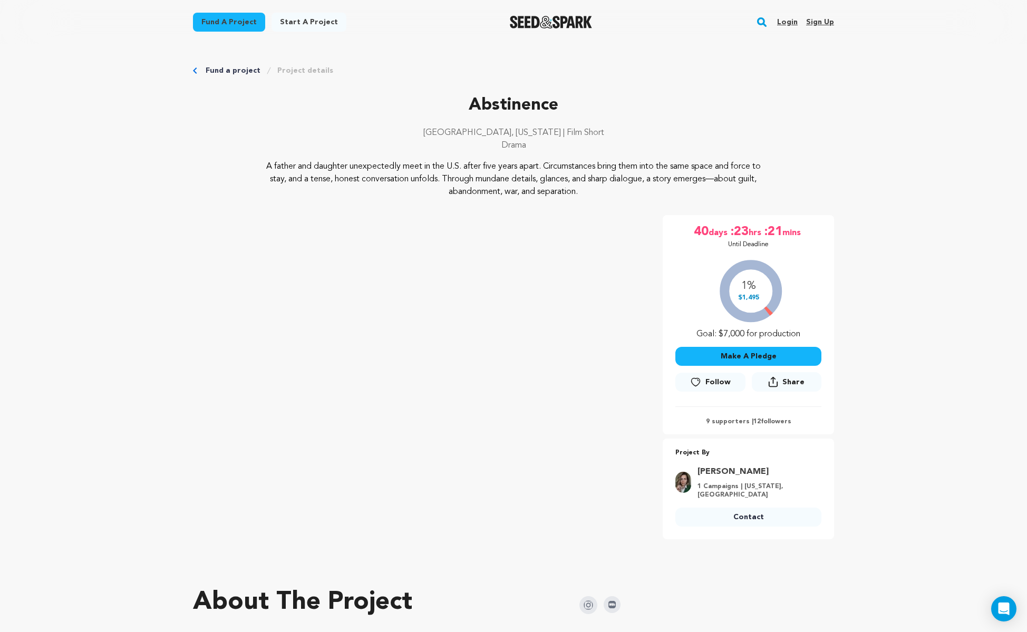 The image size is (1027, 632). What do you see at coordinates (787, 382) in the screenshot?
I see `button: Share` at bounding box center [787, 382].